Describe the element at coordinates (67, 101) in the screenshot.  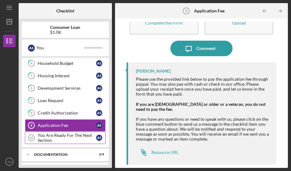
I see `div: Loan Request` at that location.